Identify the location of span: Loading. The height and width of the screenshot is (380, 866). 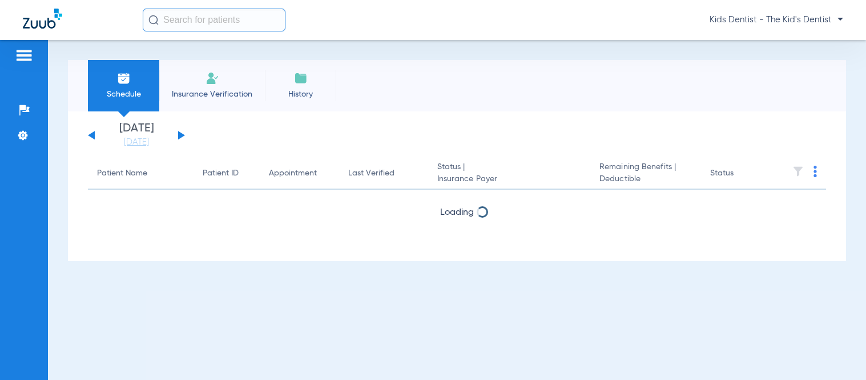
(457, 212).